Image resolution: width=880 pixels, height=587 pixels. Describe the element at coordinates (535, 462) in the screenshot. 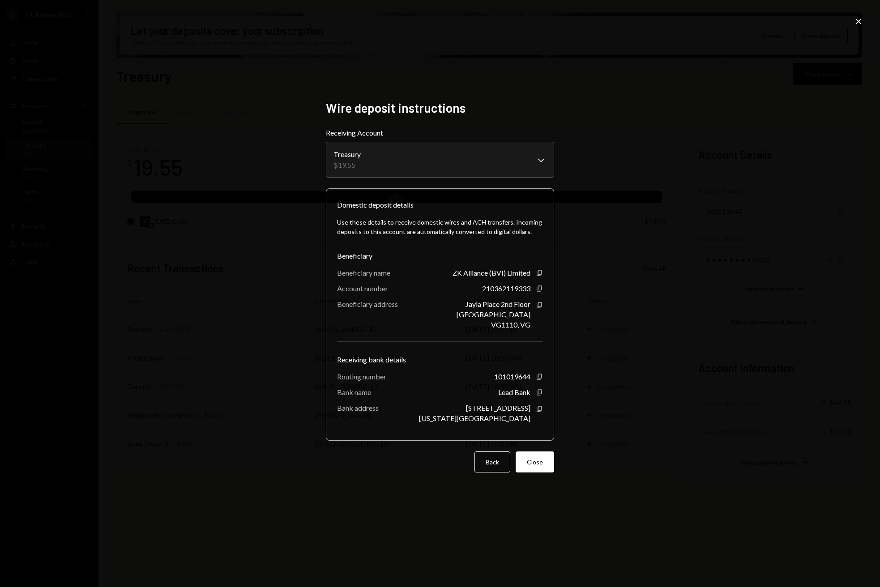

I see `button: Close` at that location.